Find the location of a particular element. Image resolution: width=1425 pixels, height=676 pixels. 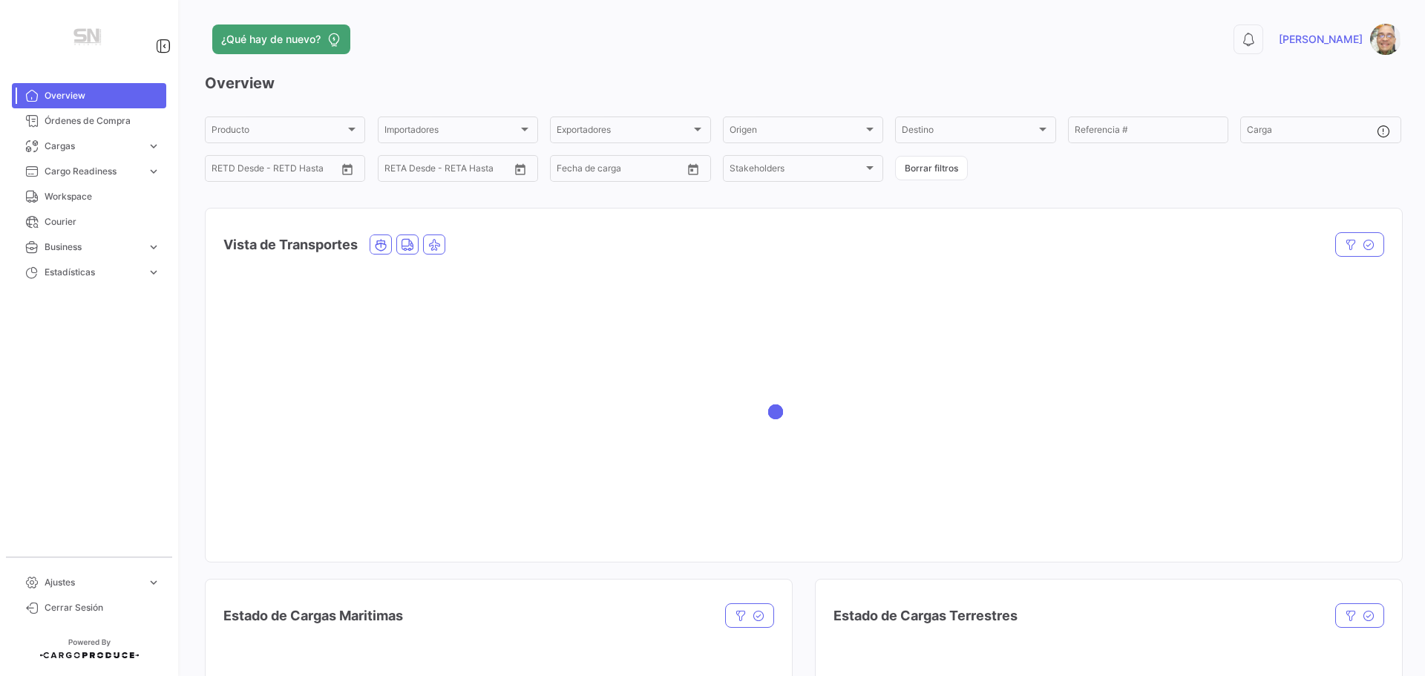

span: Business is located at coordinates (93, 247).